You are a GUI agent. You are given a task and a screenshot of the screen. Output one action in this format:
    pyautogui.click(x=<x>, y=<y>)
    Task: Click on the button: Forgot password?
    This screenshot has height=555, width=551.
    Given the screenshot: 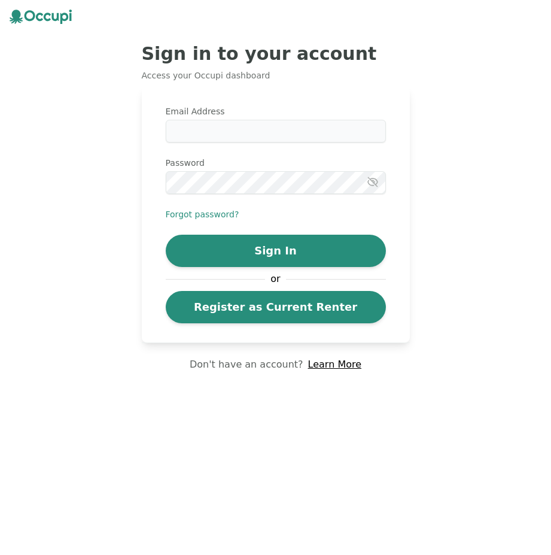 What is the action you would take?
    pyautogui.click(x=202, y=214)
    